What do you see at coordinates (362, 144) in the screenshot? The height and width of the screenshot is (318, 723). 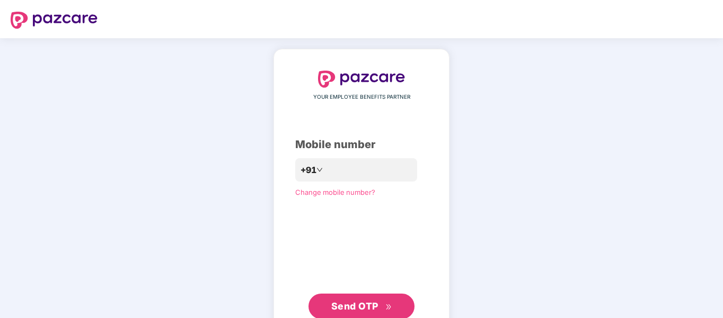 I see `div: Mobile number` at bounding box center [362, 144].